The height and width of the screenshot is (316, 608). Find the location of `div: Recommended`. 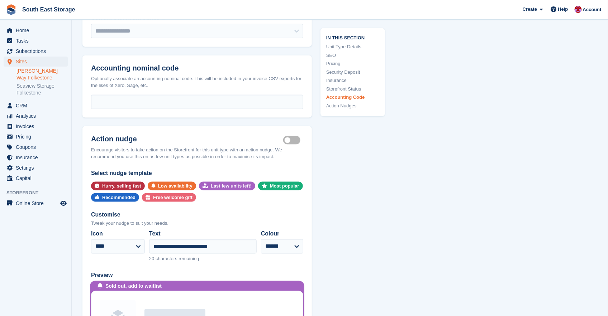

div: Recommended is located at coordinates (119, 198).